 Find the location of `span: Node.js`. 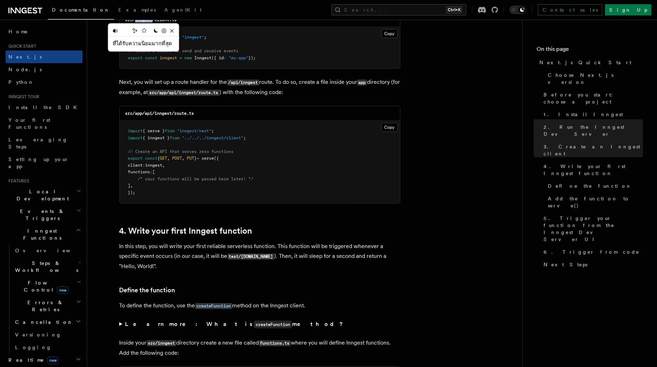

span: Node.js is located at coordinates (25, 69).